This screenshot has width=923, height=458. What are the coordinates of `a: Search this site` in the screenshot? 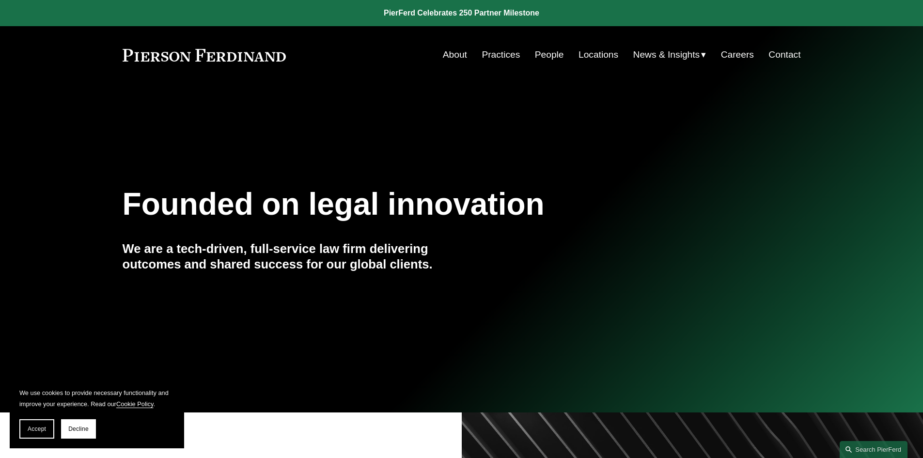 It's located at (873, 449).